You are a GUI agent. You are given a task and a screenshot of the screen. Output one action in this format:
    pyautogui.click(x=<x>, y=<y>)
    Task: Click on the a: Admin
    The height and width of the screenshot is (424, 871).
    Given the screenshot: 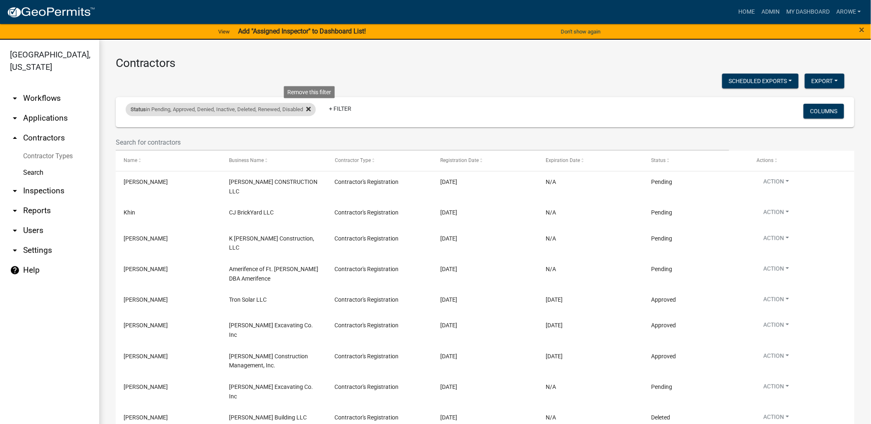 What is the action you would take?
    pyautogui.click(x=771, y=12)
    